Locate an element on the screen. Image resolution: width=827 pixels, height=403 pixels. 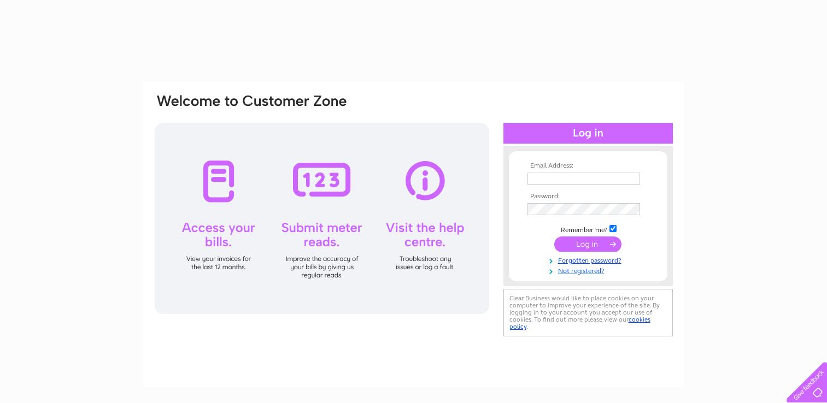
div: Clear Business would like to place cookies on your computer to improve your experience of the sit... is located at coordinates (588, 313).